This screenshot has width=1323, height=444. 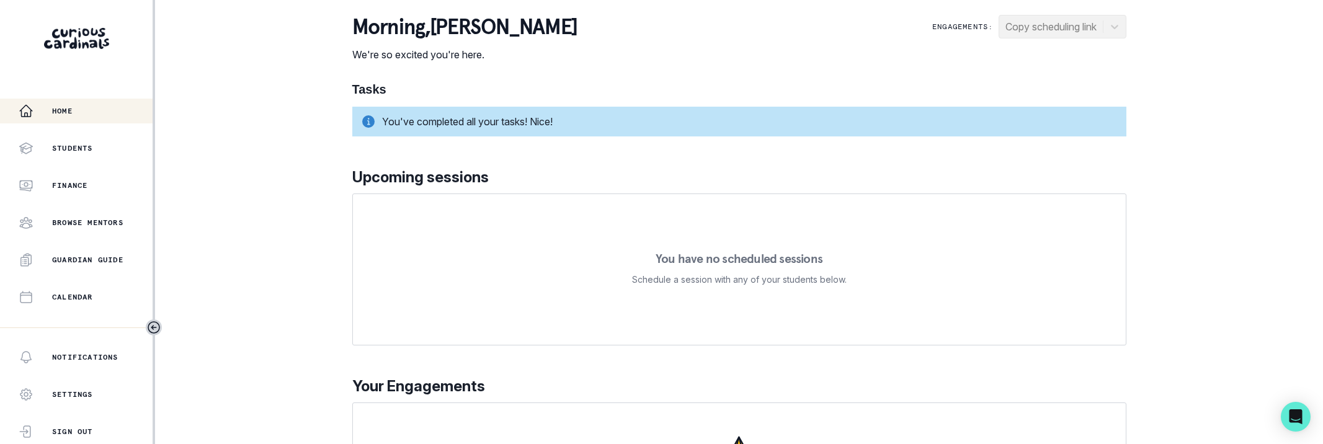 I want to click on p: Schedule a session with any of your students below., so click(x=739, y=280).